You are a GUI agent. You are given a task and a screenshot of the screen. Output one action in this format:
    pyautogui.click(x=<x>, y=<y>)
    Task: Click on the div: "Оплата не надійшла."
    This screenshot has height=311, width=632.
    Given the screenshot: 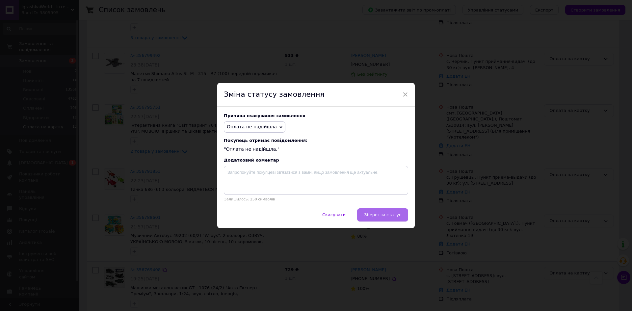 What is the action you would take?
    pyautogui.click(x=316, y=145)
    